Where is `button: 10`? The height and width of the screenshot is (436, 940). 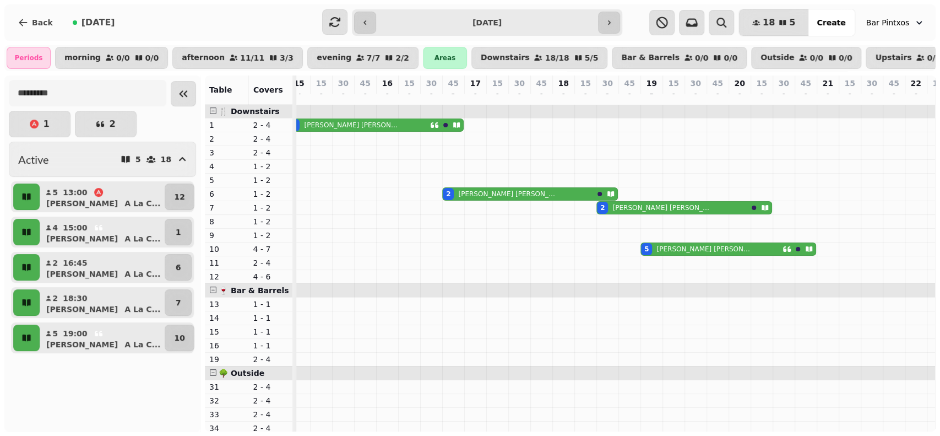 button: 10 is located at coordinates (179, 338).